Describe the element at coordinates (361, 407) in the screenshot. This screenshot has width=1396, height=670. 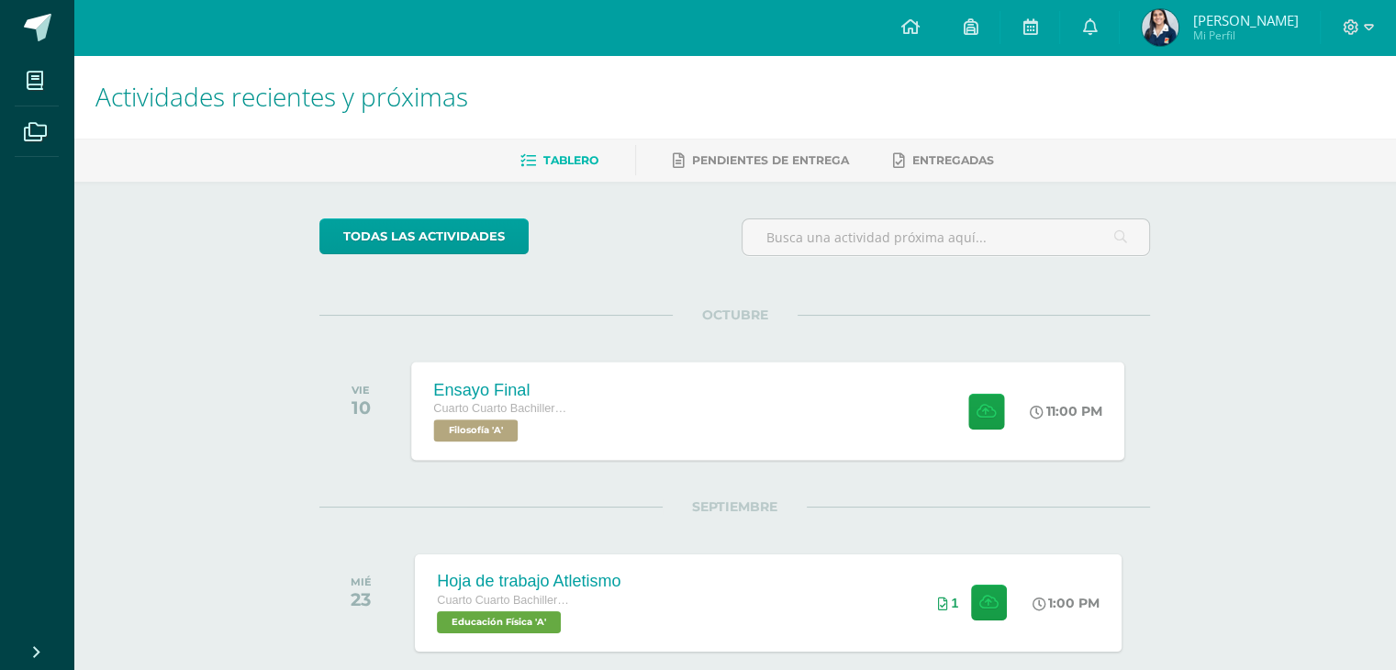
I see `div: 10` at that location.